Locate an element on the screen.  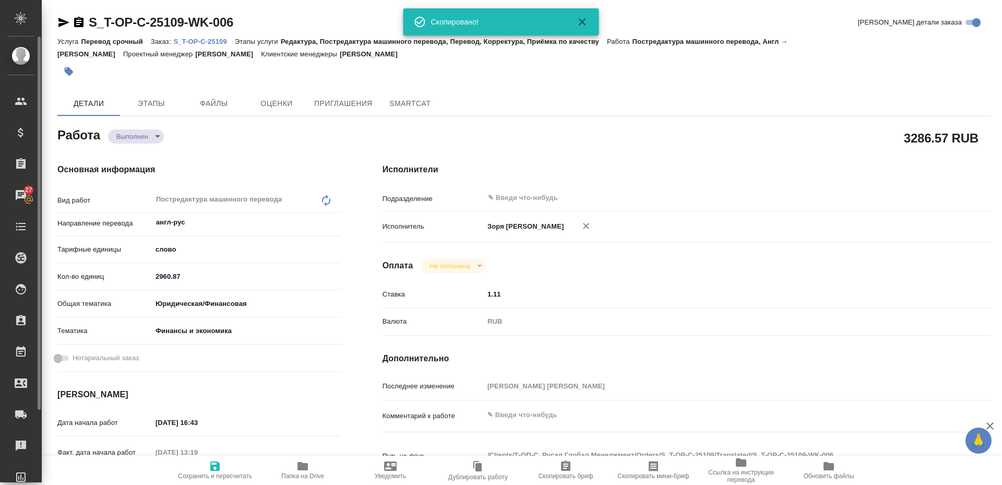
button: Обновить файлы is located at coordinates (829, 470).